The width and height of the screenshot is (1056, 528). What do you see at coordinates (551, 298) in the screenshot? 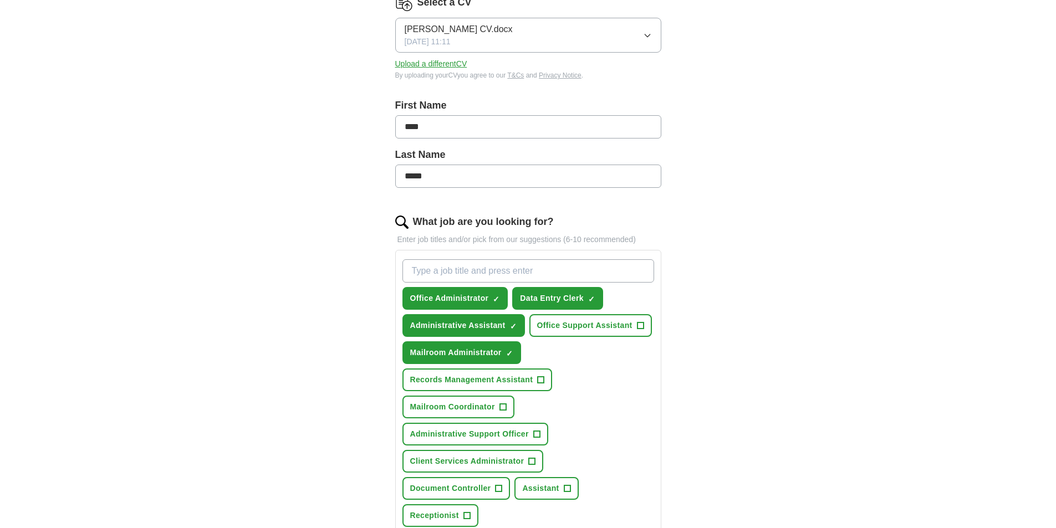
I see `span: Data Entry Clerk` at bounding box center [551, 298].